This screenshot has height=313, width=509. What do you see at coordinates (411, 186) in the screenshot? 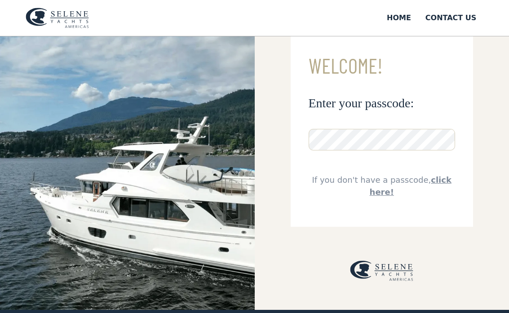
I see `a: click here!` at bounding box center [411, 186].